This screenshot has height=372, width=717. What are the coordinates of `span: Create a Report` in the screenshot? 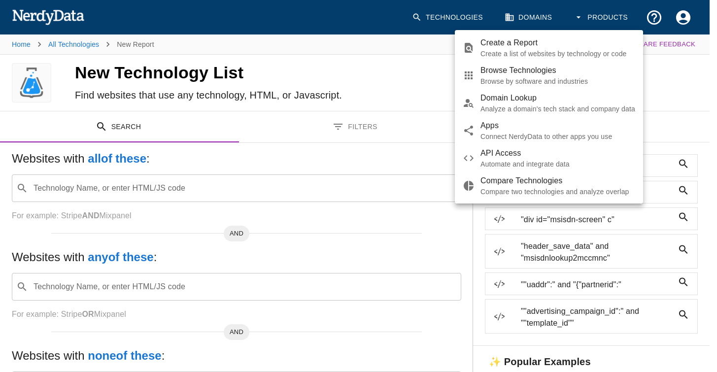 It's located at (558, 43).